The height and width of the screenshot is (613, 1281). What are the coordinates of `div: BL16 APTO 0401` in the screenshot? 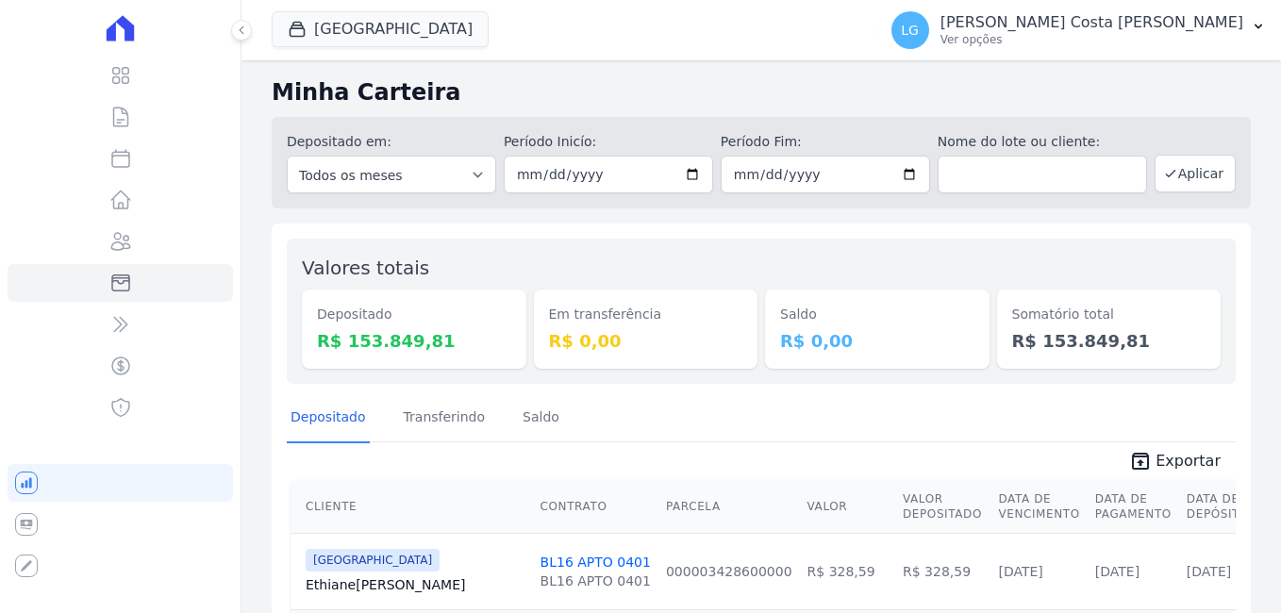 It's located at (595, 581).